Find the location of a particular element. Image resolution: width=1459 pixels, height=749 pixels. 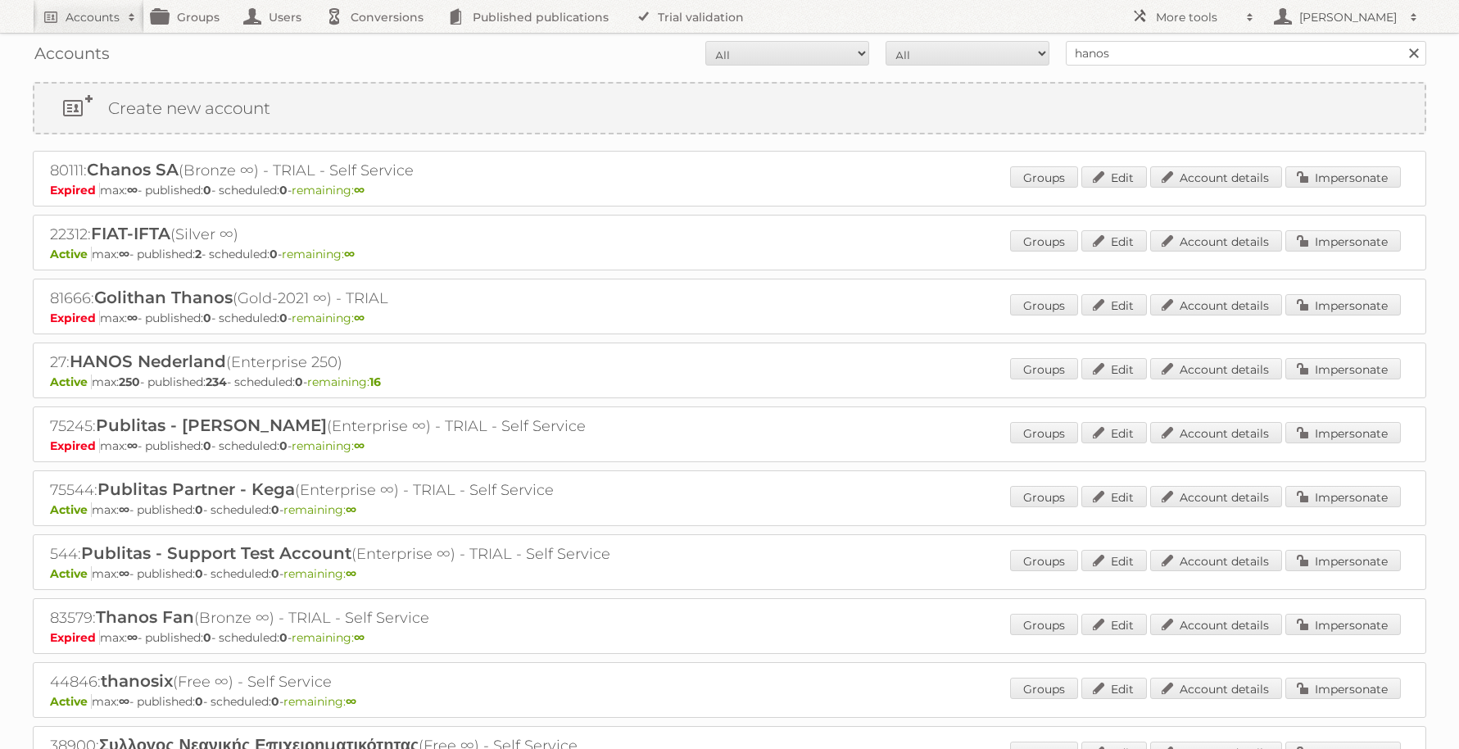

span: Thanos Fan is located at coordinates (145, 617).